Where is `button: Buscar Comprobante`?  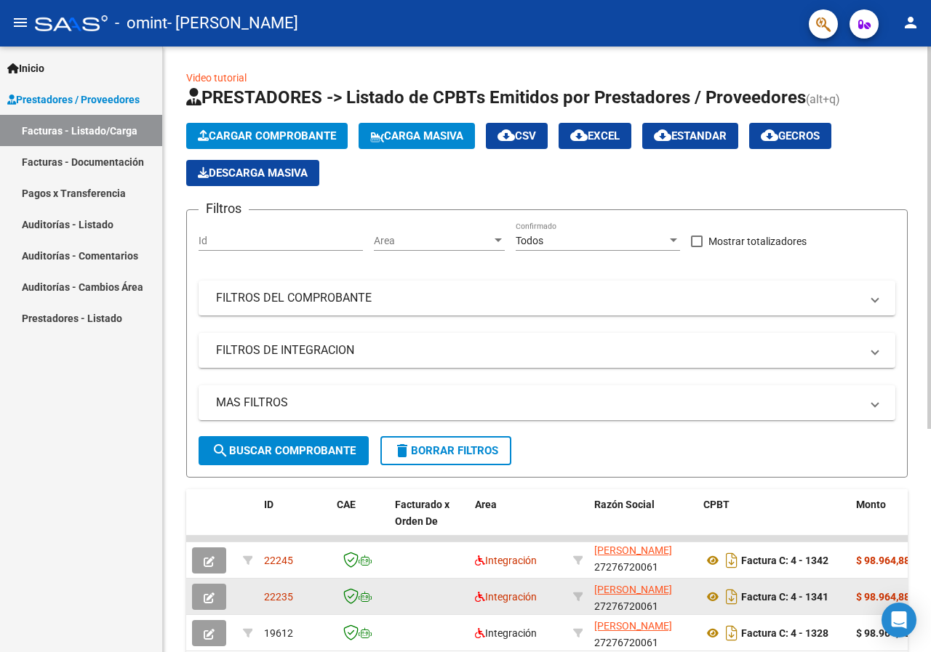 button: Buscar Comprobante is located at coordinates (284, 451).